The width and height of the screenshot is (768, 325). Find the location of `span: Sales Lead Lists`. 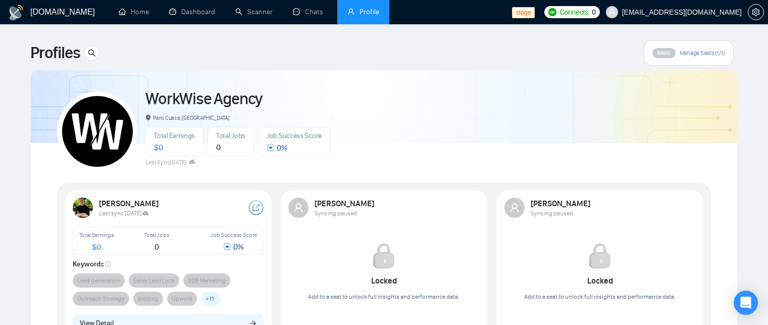

span: Sales Lead Lists is located at coordinates (154, 280).